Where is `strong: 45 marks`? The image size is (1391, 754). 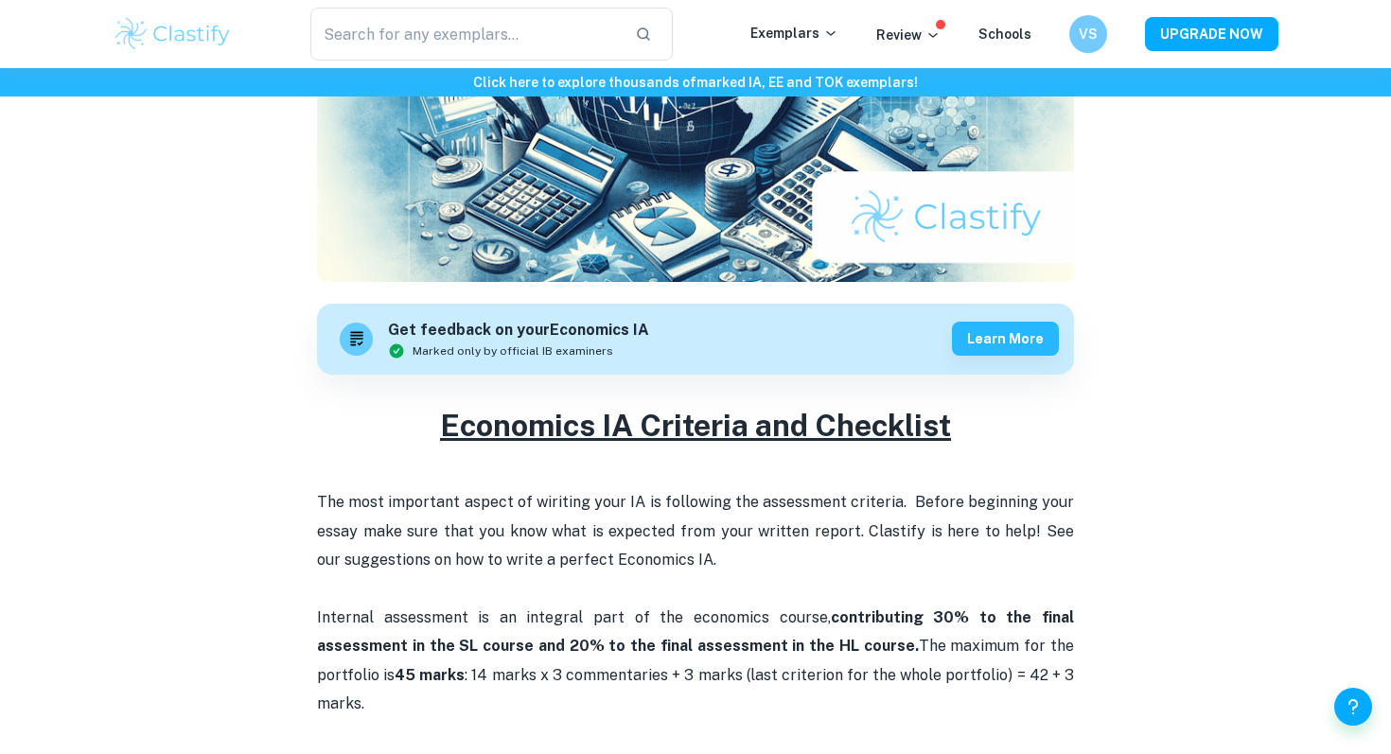 strong: 45 marks is located at coordinates (430, 675).